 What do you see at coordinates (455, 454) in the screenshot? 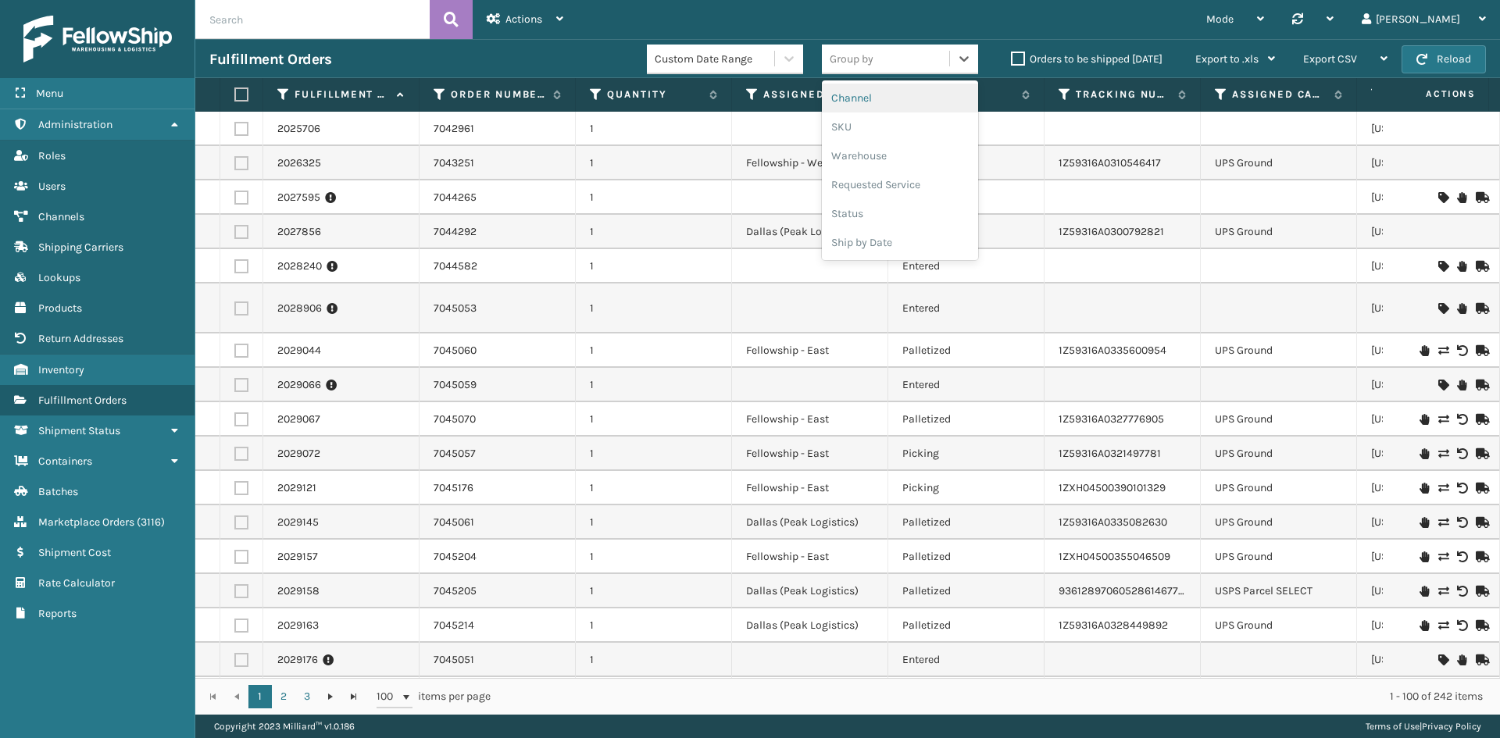
I see `a: 7045057` at bounding box center [455, 454].